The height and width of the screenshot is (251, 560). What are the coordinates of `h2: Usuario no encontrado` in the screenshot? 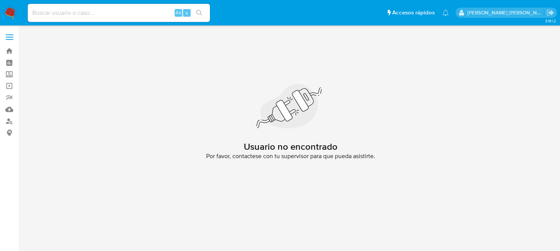 It's located at (291, 147).